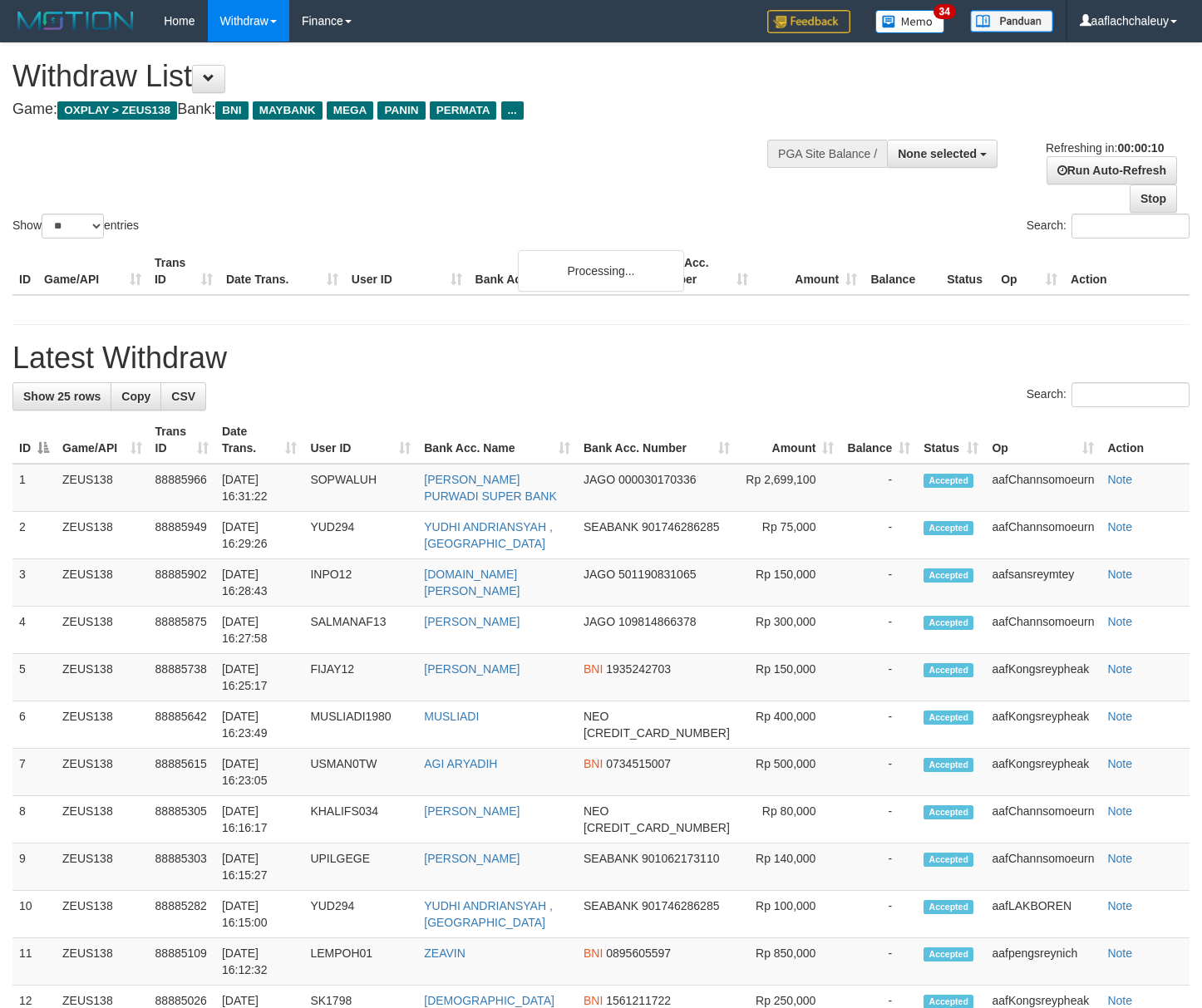 The image size is (1202, 1008). I want to click on td: 8, so click(34, 819).